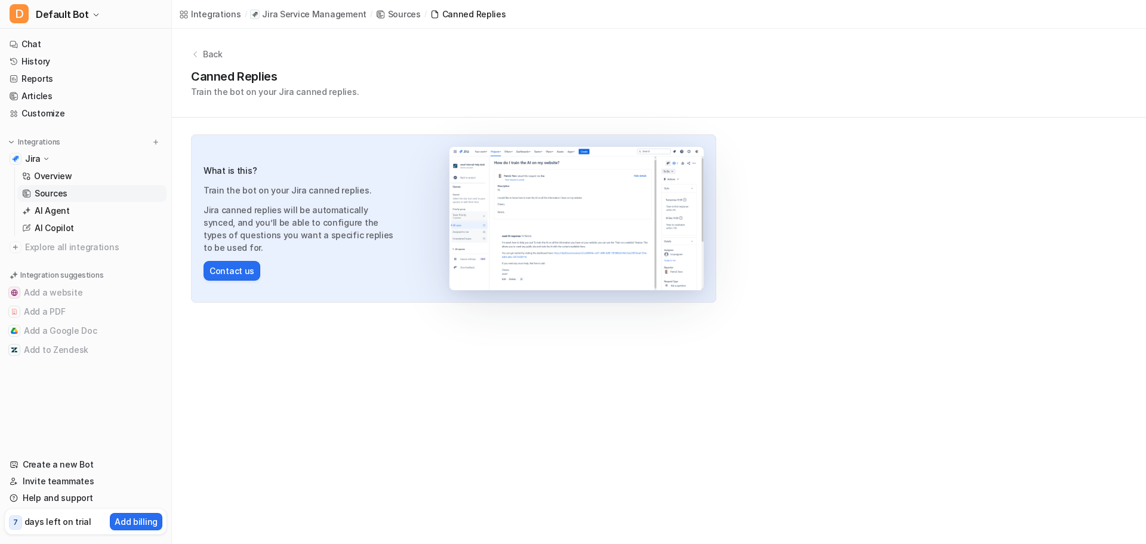  I want to click on a: Chat, so click(85, 44).